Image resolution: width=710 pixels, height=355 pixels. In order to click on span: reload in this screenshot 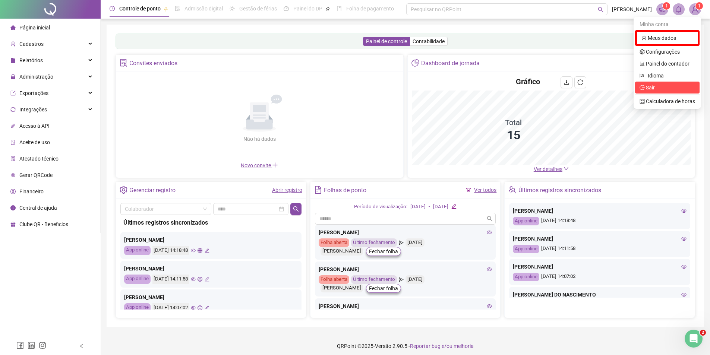, I will do `click(580, 82)`.